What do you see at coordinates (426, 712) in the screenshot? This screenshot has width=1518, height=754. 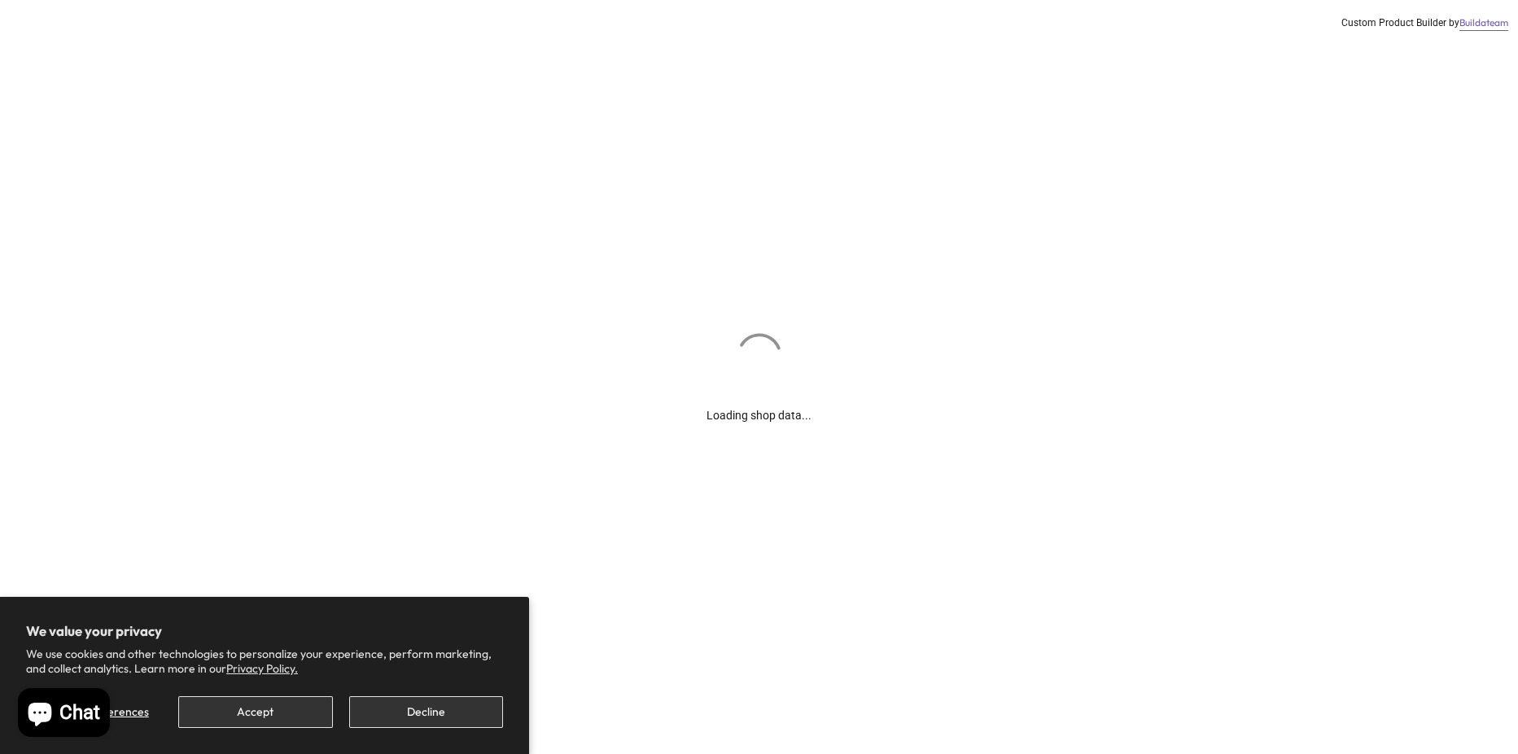 I see `button: Decline` at bounding box center [426, 712].